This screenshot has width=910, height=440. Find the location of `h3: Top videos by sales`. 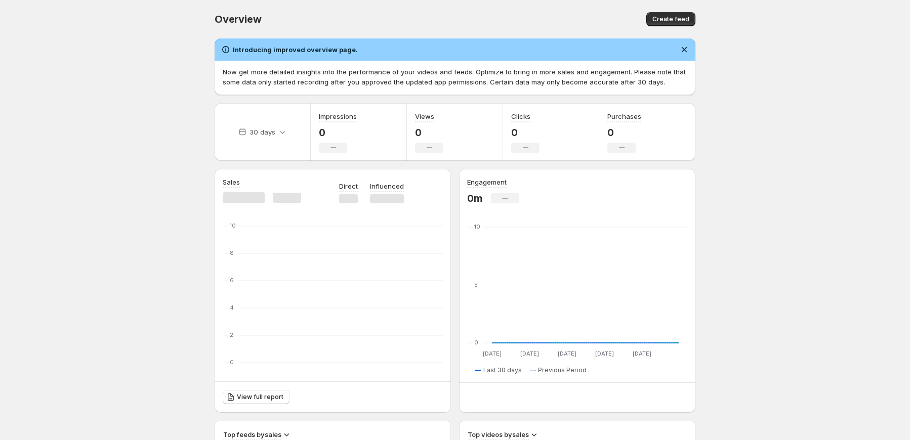

h3: Top videos by sales is located at coordinates (498, 435).